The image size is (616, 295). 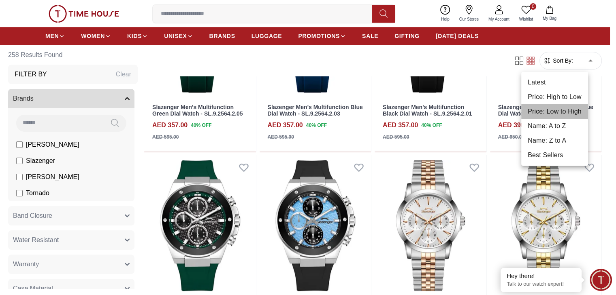 I want to click on li: Name: Z to A, so click(x=554, y=141).